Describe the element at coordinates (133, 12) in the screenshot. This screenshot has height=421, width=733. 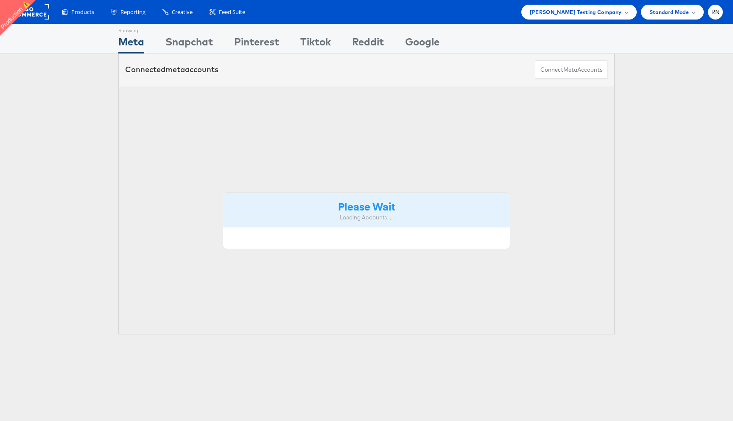
I see `span: Reporting` at that location.